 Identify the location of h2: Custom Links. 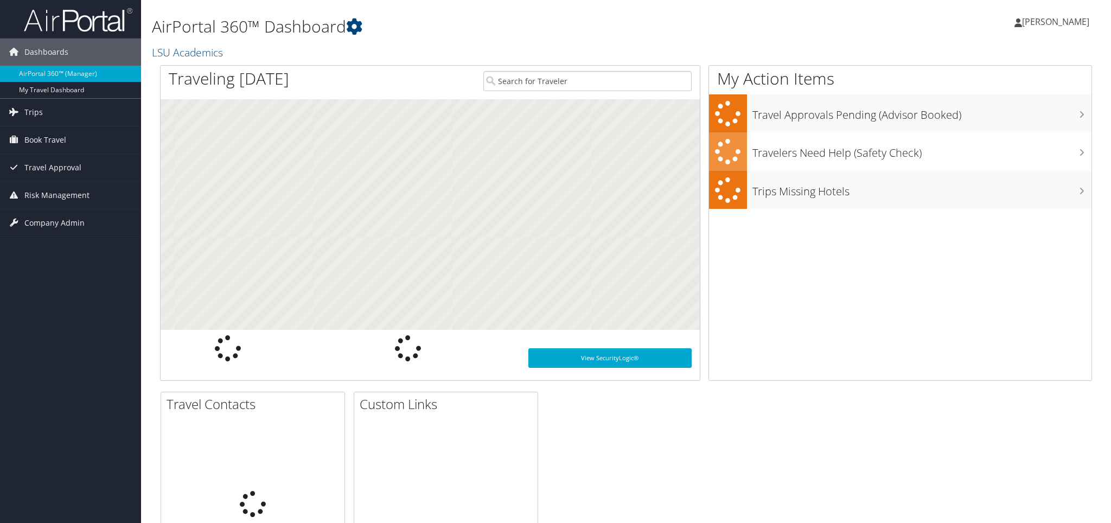
(449, 404).